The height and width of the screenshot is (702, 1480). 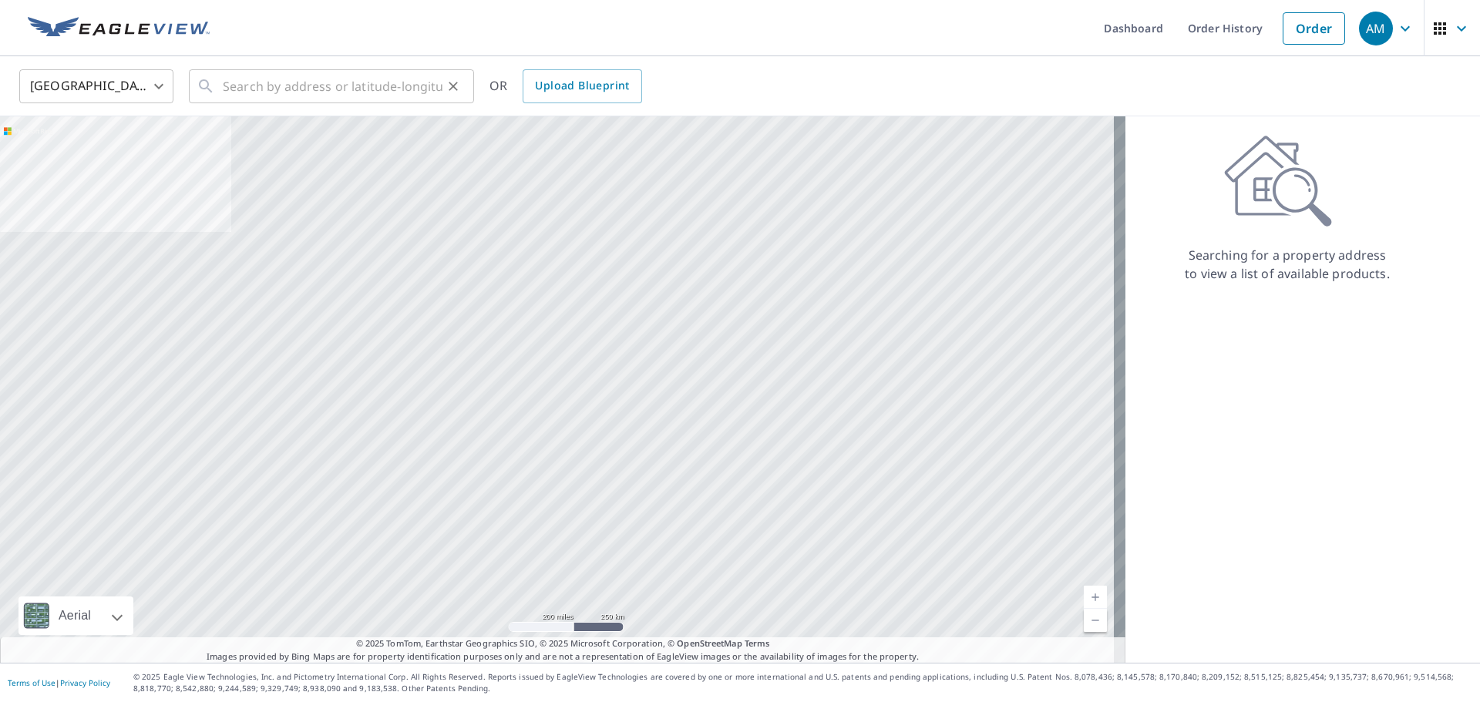 What do you see at coordinates (32, 683) in the screenshot?
I see `a: Terms of Use` at bounding box center [32, 683].